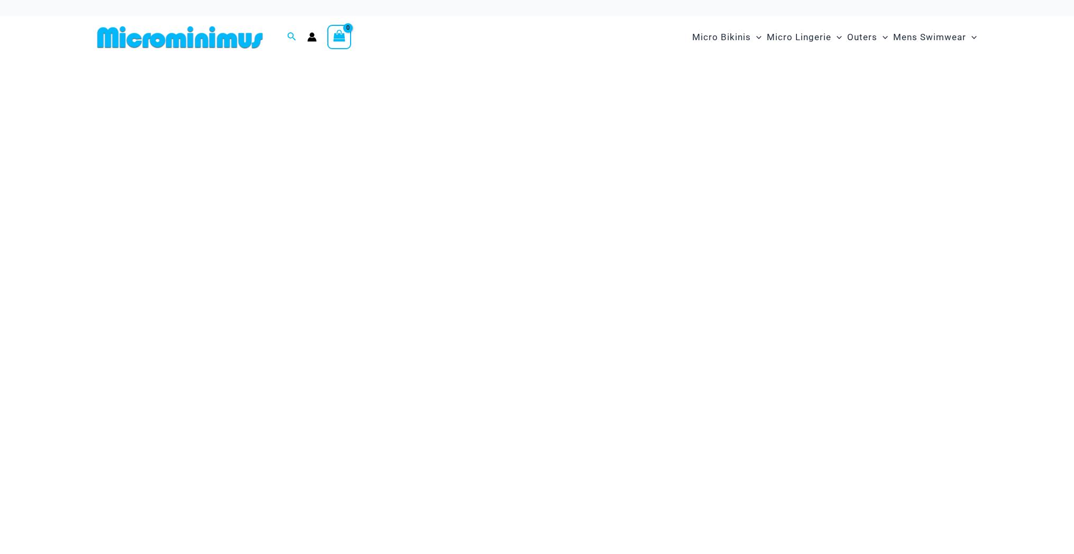 The height and width of the screenshot is (554, 1074). I want to click on nav: Site Navigation, so click(835, 37).